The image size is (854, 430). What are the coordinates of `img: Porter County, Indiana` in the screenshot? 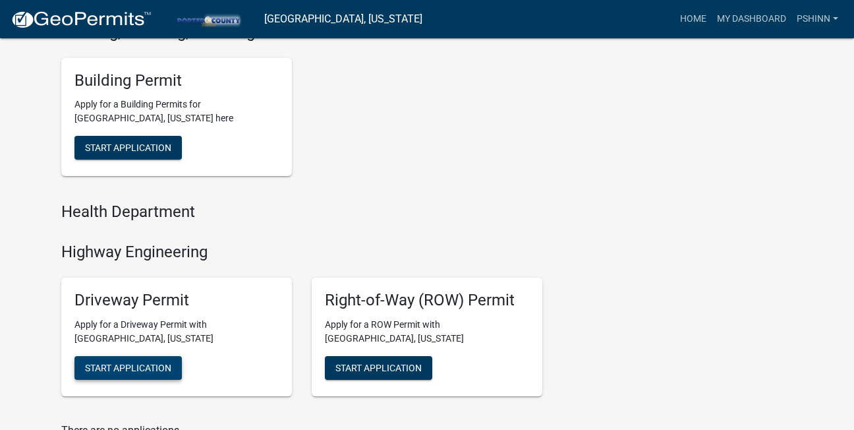 It's located at (208, 18).